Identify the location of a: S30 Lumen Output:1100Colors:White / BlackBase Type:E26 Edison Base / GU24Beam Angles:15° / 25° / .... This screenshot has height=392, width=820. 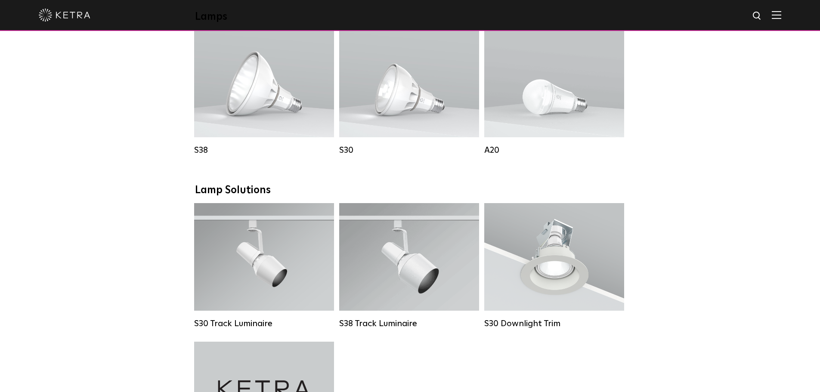
(409, 93).